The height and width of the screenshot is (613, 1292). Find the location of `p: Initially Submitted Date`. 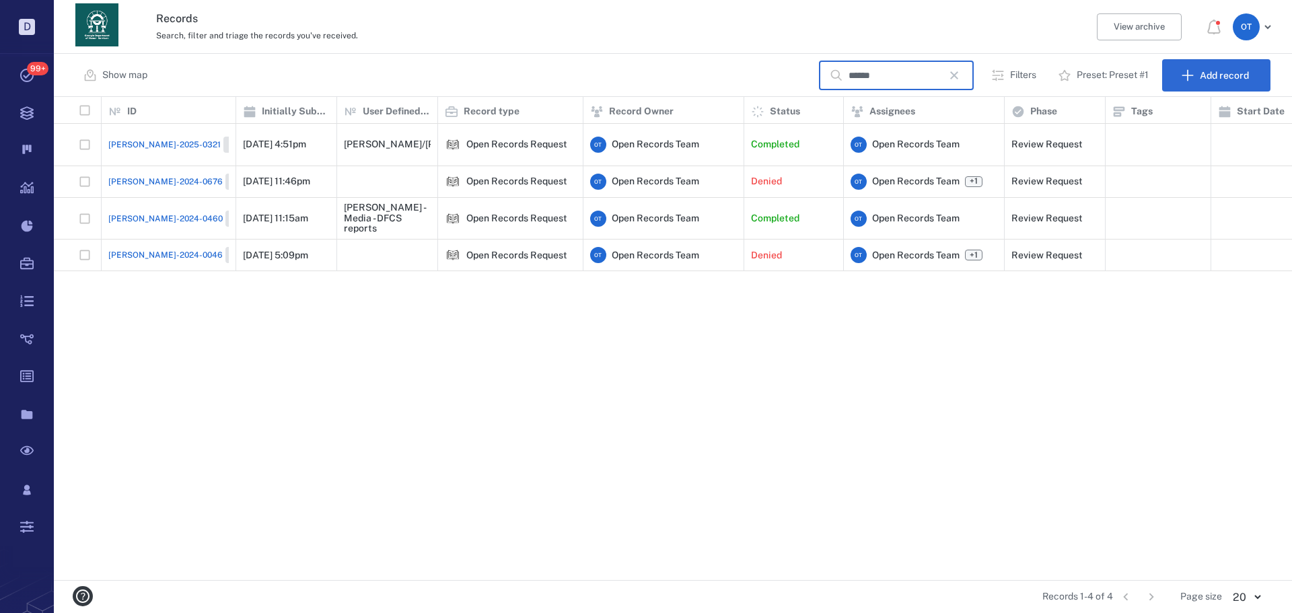

p: Initially Submitted Date is located at coordinates (295, 112).